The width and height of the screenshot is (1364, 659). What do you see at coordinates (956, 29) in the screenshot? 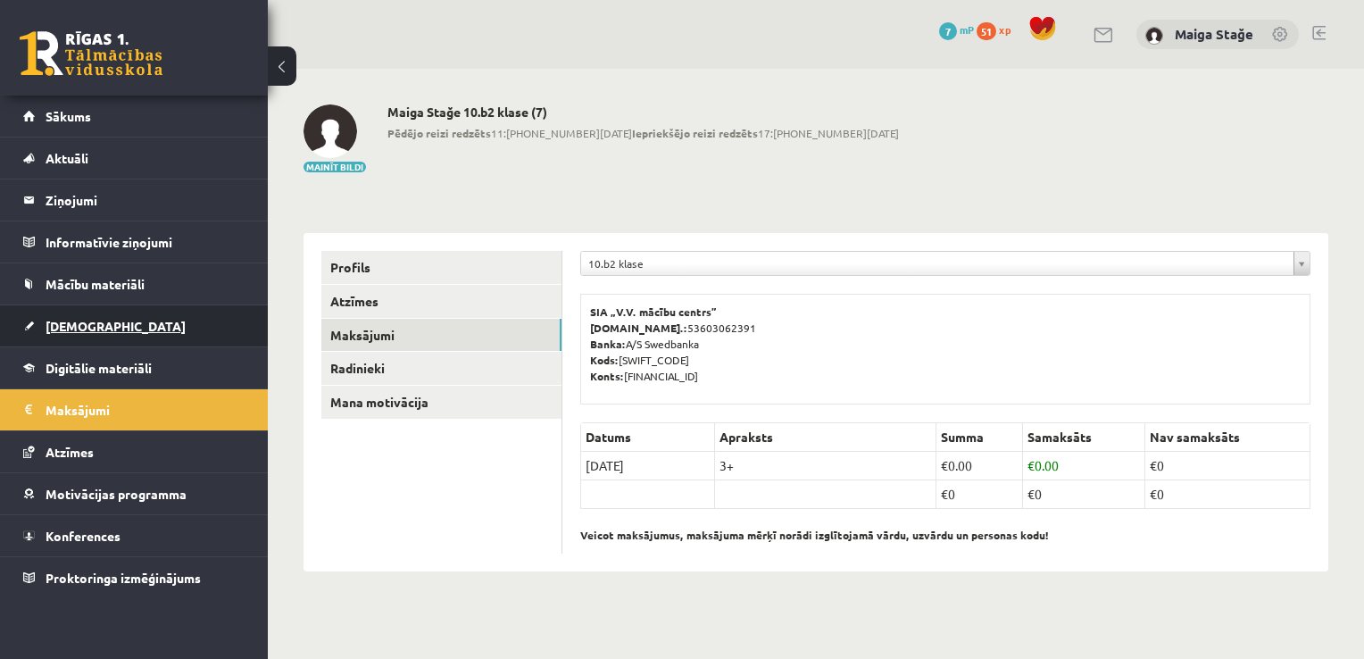
I see `a: 7 mP` at bounding box center [956, 29].